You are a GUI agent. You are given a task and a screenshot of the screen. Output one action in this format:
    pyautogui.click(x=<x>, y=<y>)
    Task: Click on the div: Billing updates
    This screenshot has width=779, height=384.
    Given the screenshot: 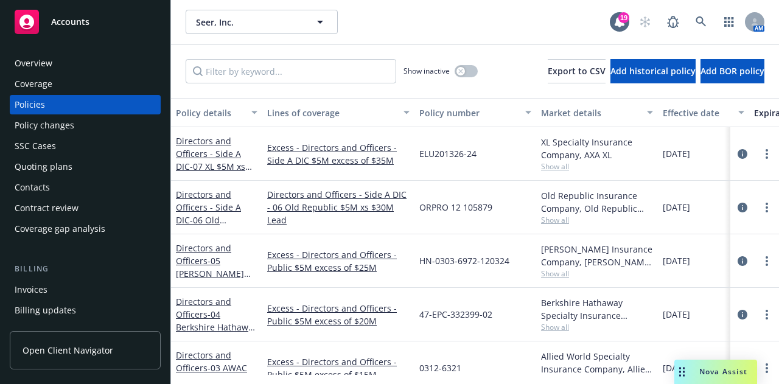 What is the action you would take?
    pyautogui.click(x=45, y=311)
    